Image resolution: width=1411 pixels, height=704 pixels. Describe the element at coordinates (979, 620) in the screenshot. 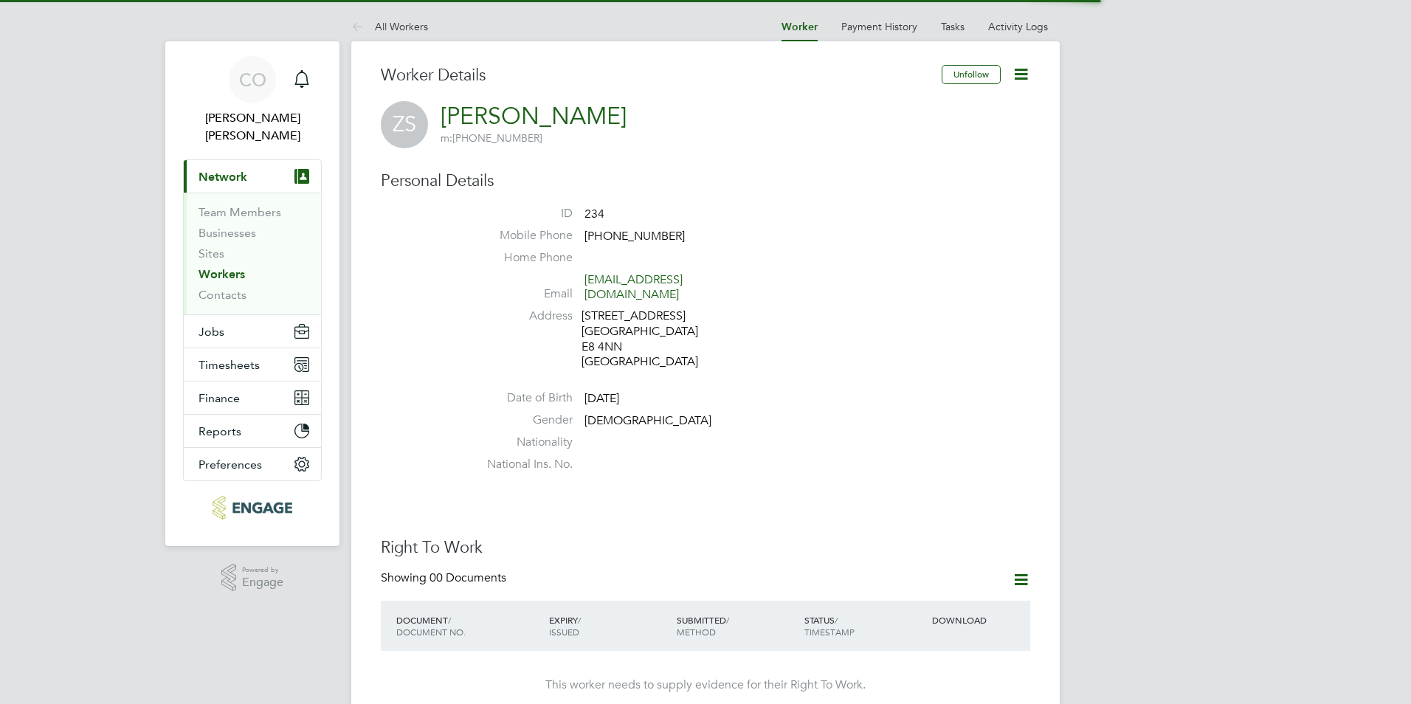

I see `div: DOWNLOAD` at that location.